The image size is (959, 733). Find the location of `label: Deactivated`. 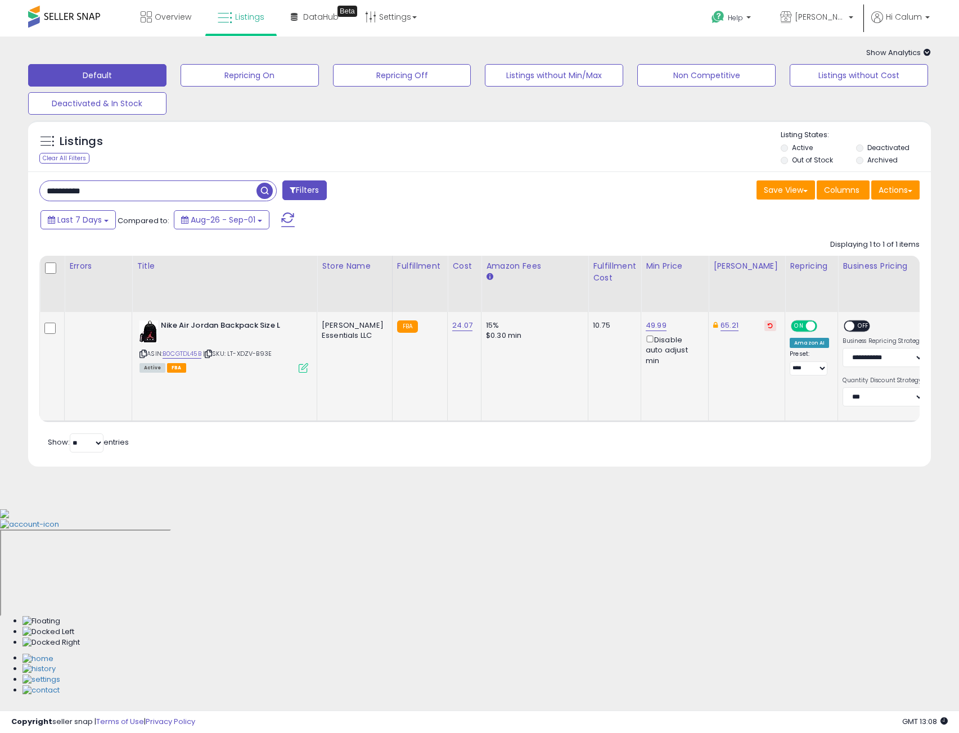

label: Deactivated is located at coordinates (888, 147).